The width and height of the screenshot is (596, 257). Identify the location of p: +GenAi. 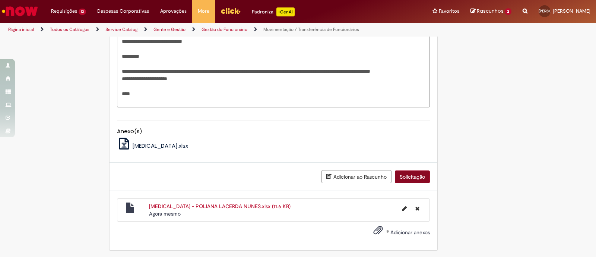
(285, 12).